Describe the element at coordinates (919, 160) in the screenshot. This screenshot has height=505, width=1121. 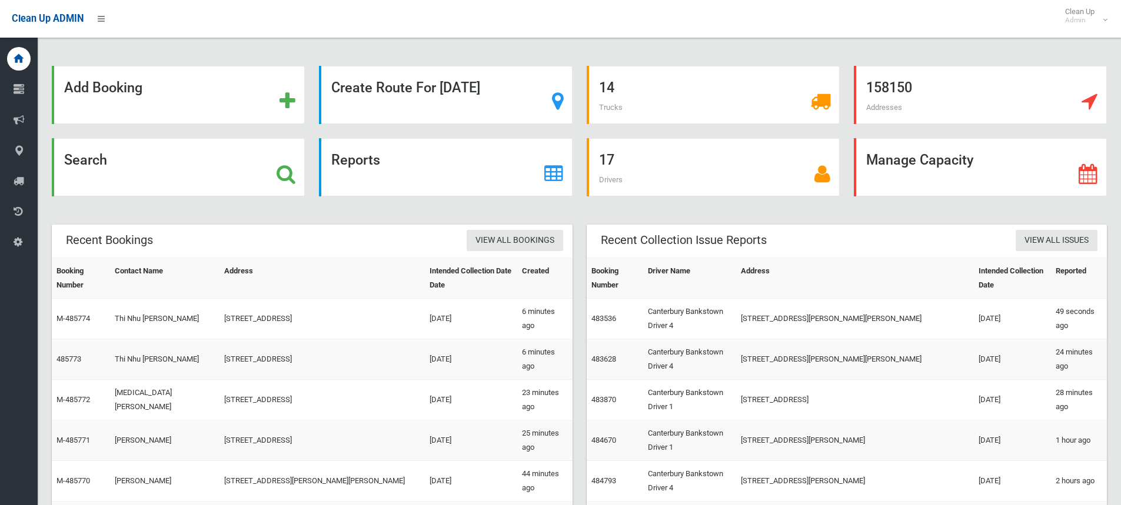
I see `strong: Manage Capacity` at that location.